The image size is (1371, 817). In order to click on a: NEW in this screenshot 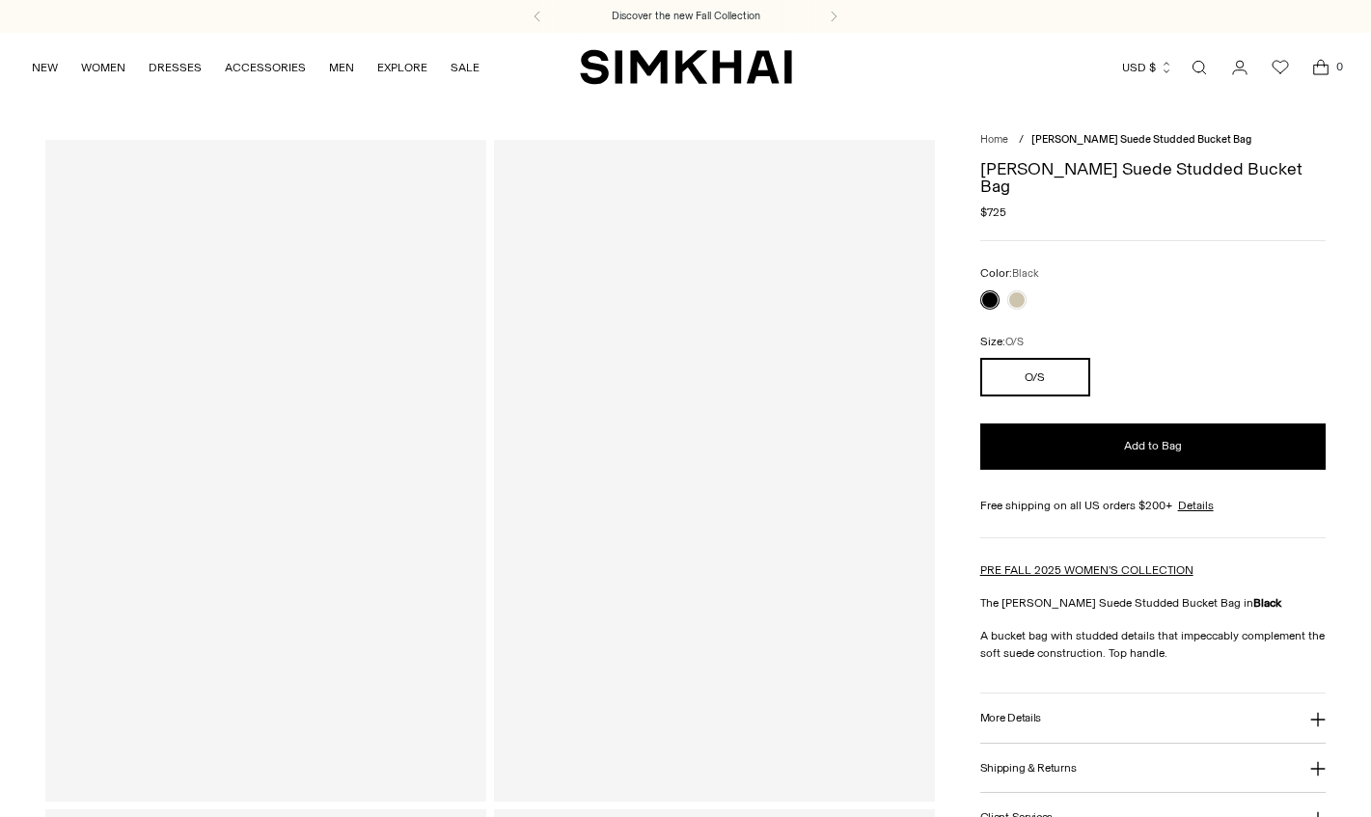, I will do `click(44, 68)`.